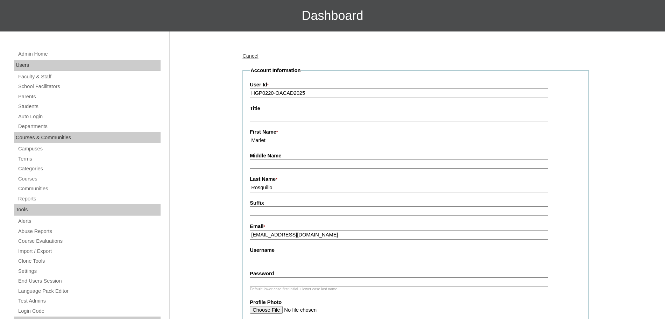 The height and width of the screenshot is (319, 665). What do you see at coordinates (89, 97) in the screenshot?
I see `a: Parents` at bounding box center [89, 97].